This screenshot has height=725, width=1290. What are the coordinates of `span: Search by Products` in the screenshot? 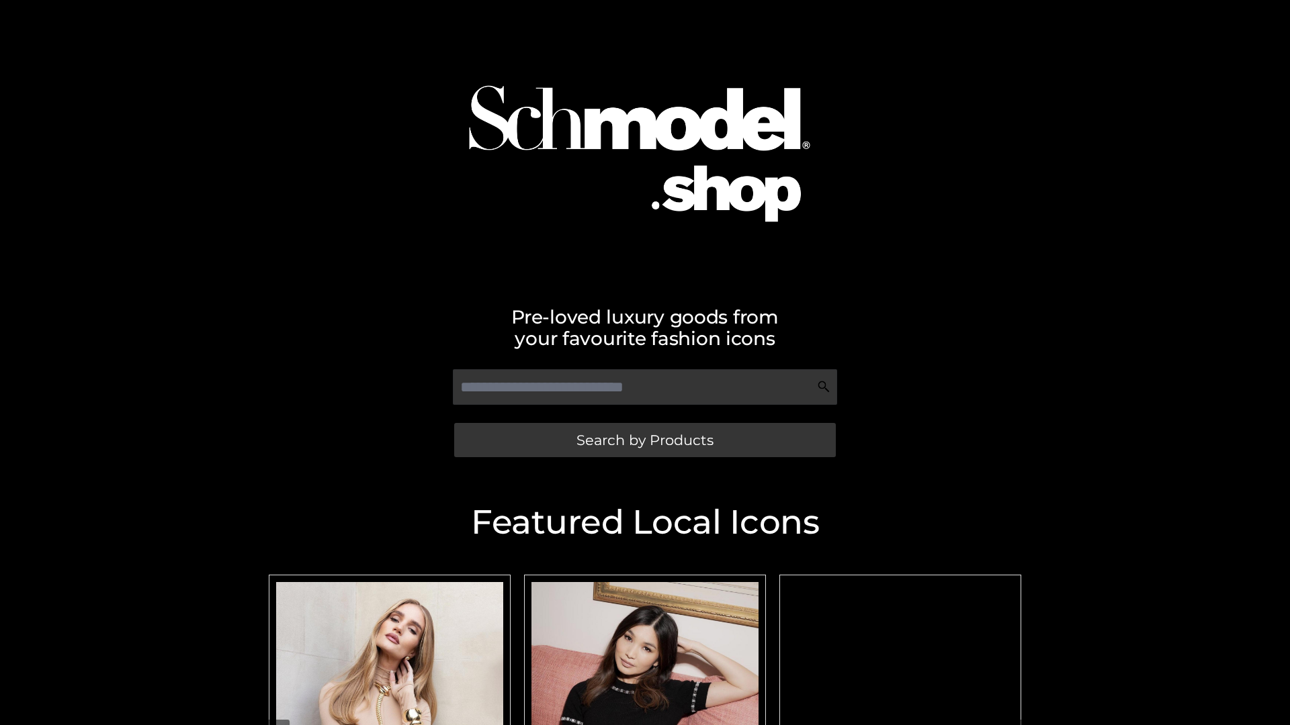 It's located at (645, 440).